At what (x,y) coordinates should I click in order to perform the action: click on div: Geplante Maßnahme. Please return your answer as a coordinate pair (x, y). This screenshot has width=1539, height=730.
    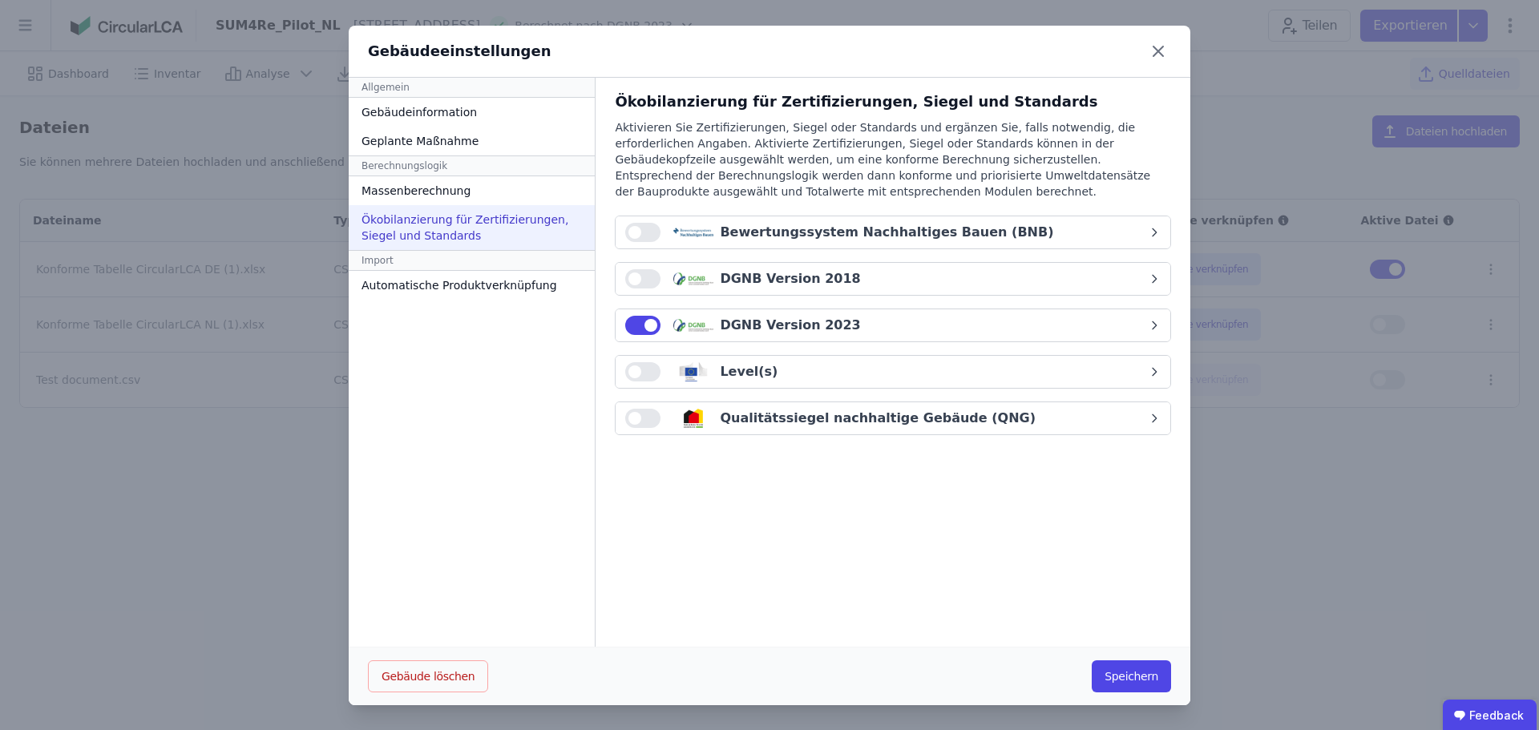
    Looking at the image, I should click on (471, 141).